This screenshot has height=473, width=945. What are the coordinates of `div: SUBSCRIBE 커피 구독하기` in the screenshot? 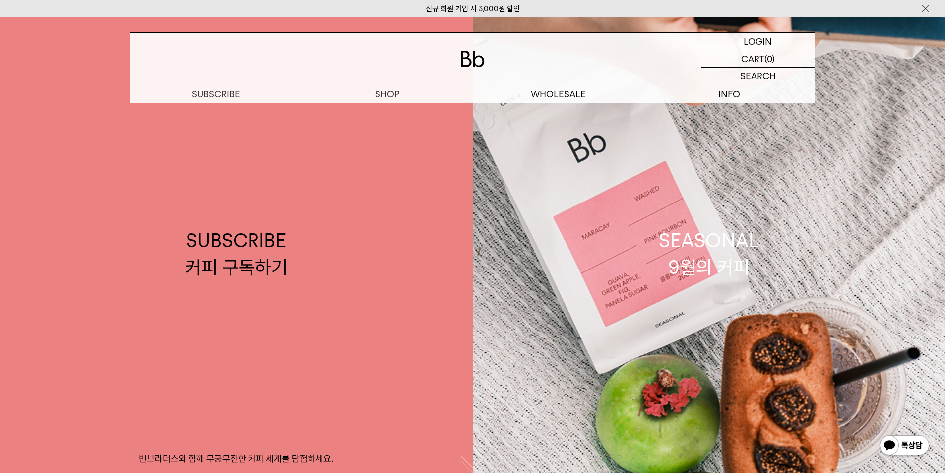 It's located at (236, 254).